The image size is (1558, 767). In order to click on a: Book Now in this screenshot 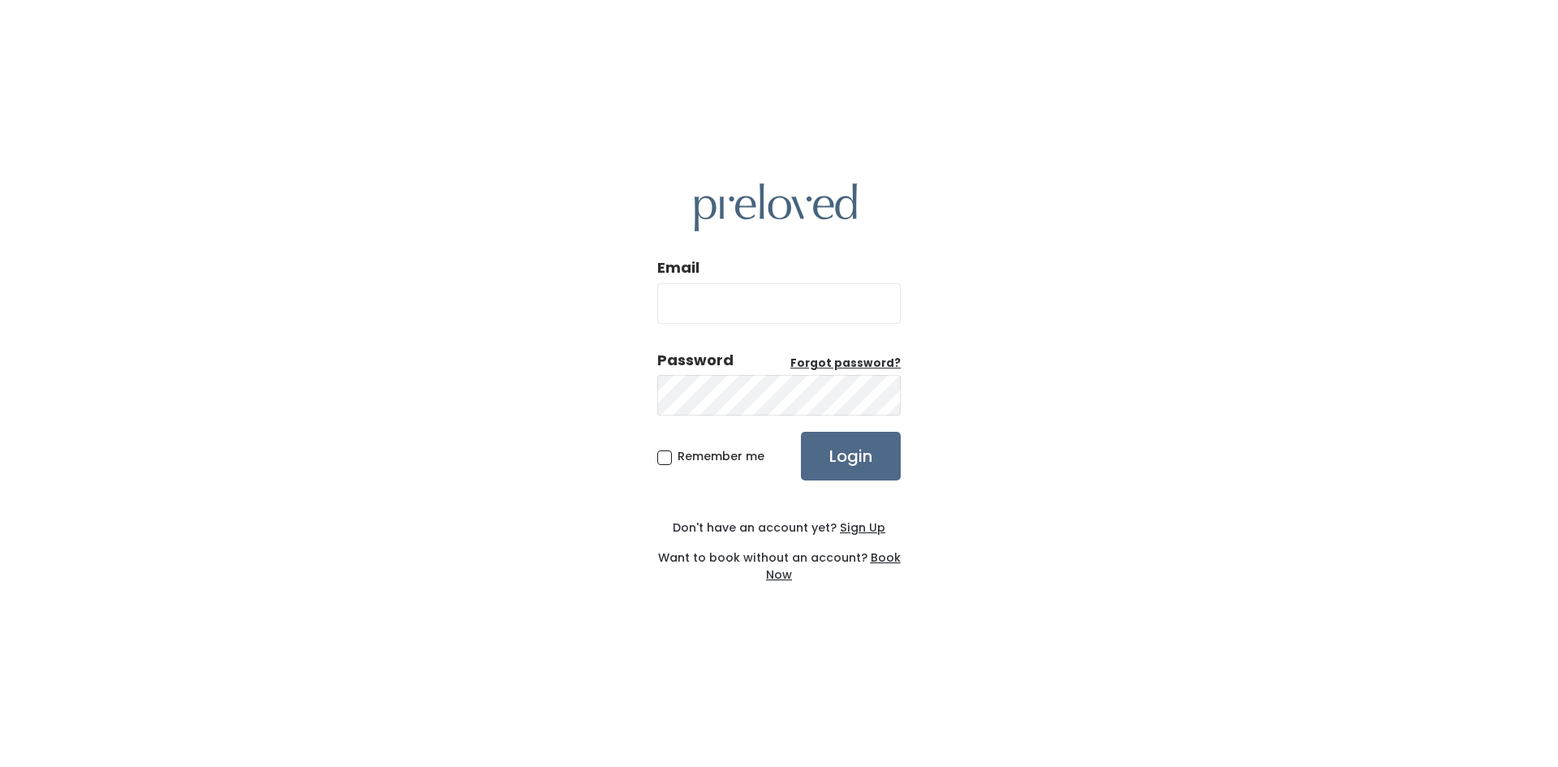, I will do `click(833, 566)`.